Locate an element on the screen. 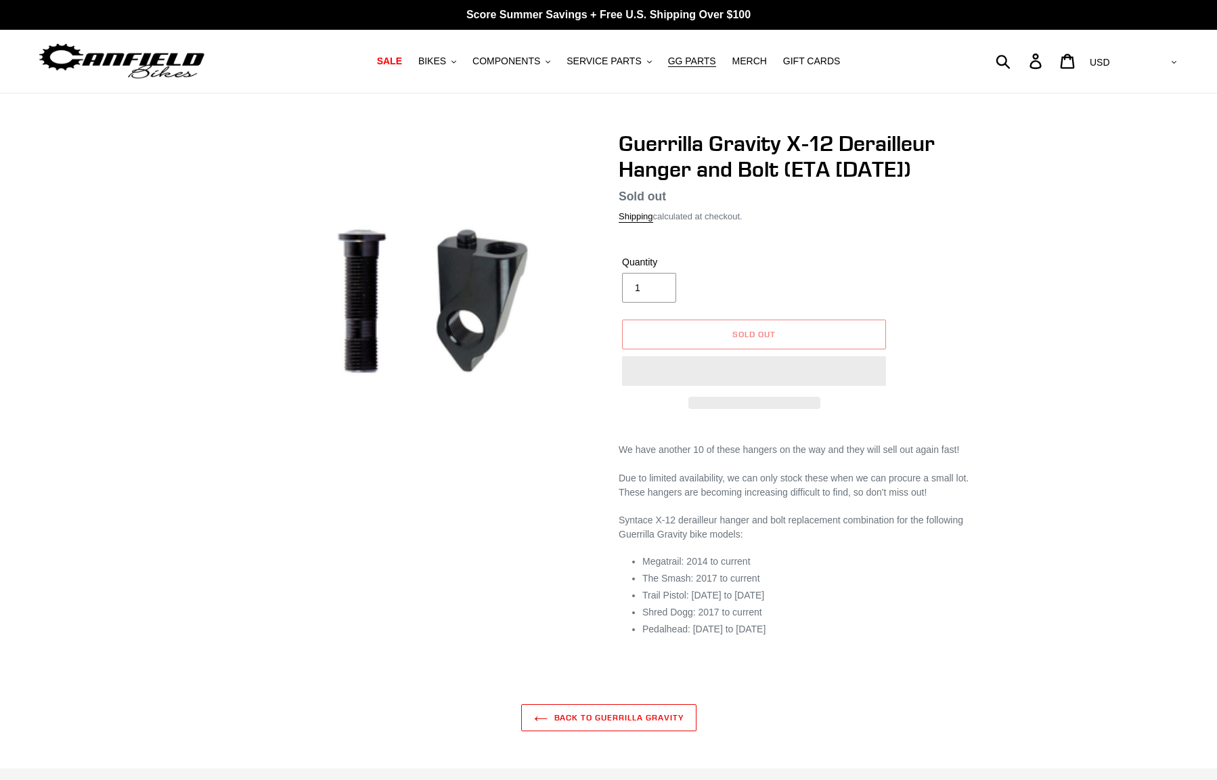 Image resolution: width=1217 pixels, height=780 pixels. span: MERCH is located at coordinates (749, 61).